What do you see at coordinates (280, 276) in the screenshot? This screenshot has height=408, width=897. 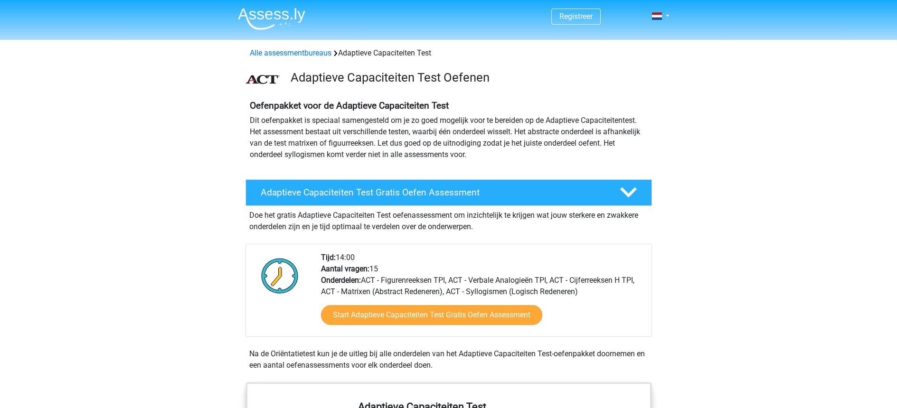 I see `img: Klok` at bounding box center [280, 276].